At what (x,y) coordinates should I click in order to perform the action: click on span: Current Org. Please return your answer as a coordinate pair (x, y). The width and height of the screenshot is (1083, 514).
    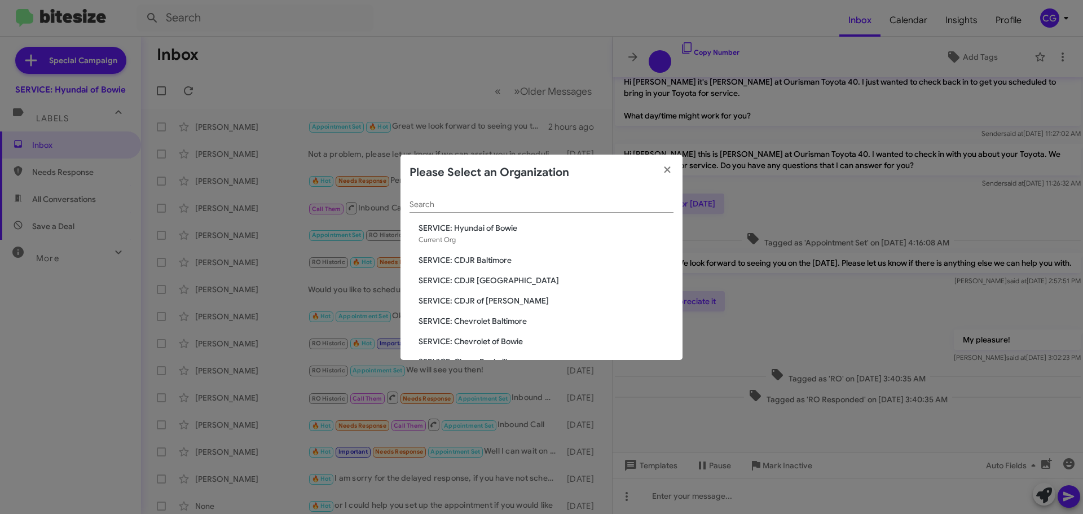
    Looking at the image, I should click on (437, 239).